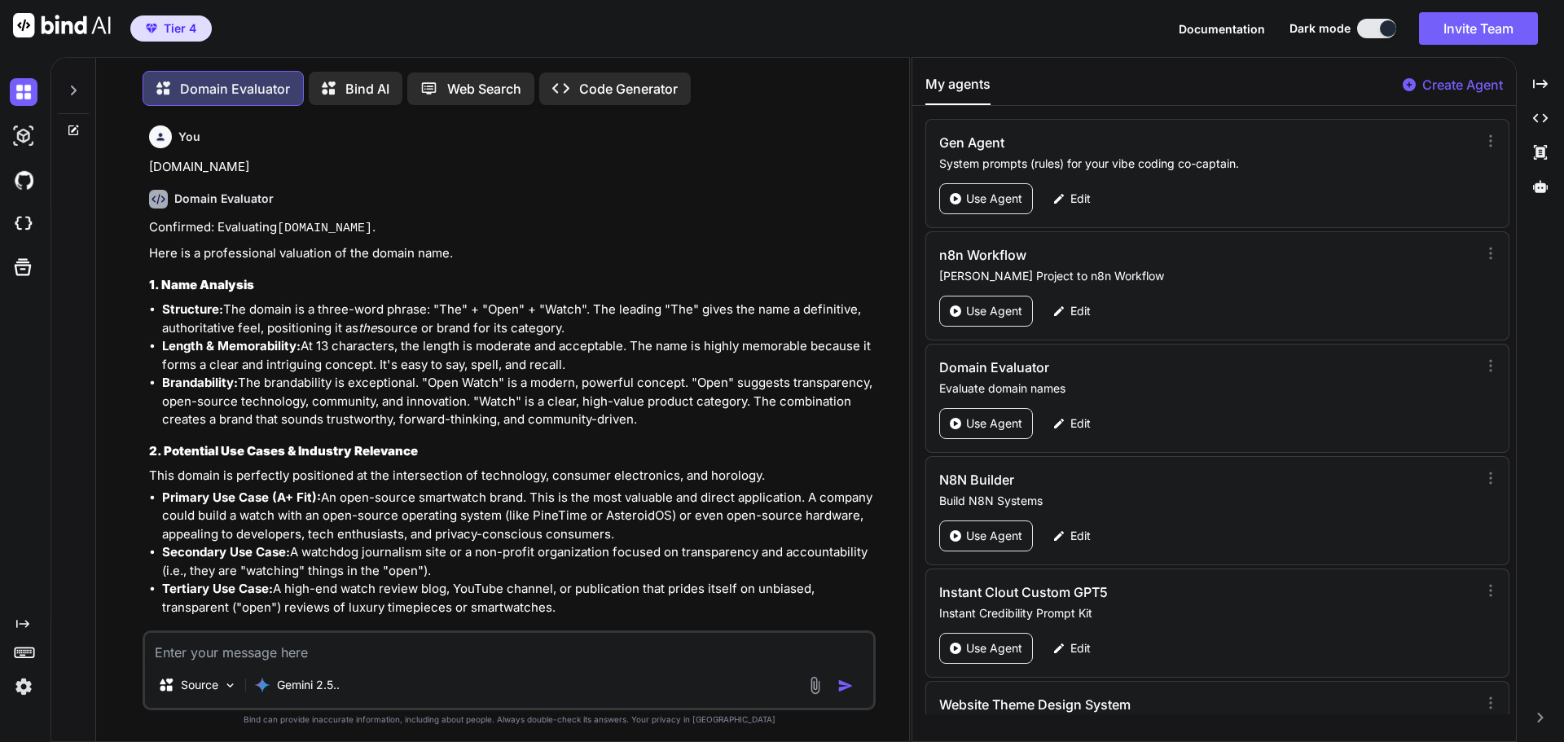  Describe the element at coordinates (1222, 29) in the screenshot. I see `span: Documentation` at that location.